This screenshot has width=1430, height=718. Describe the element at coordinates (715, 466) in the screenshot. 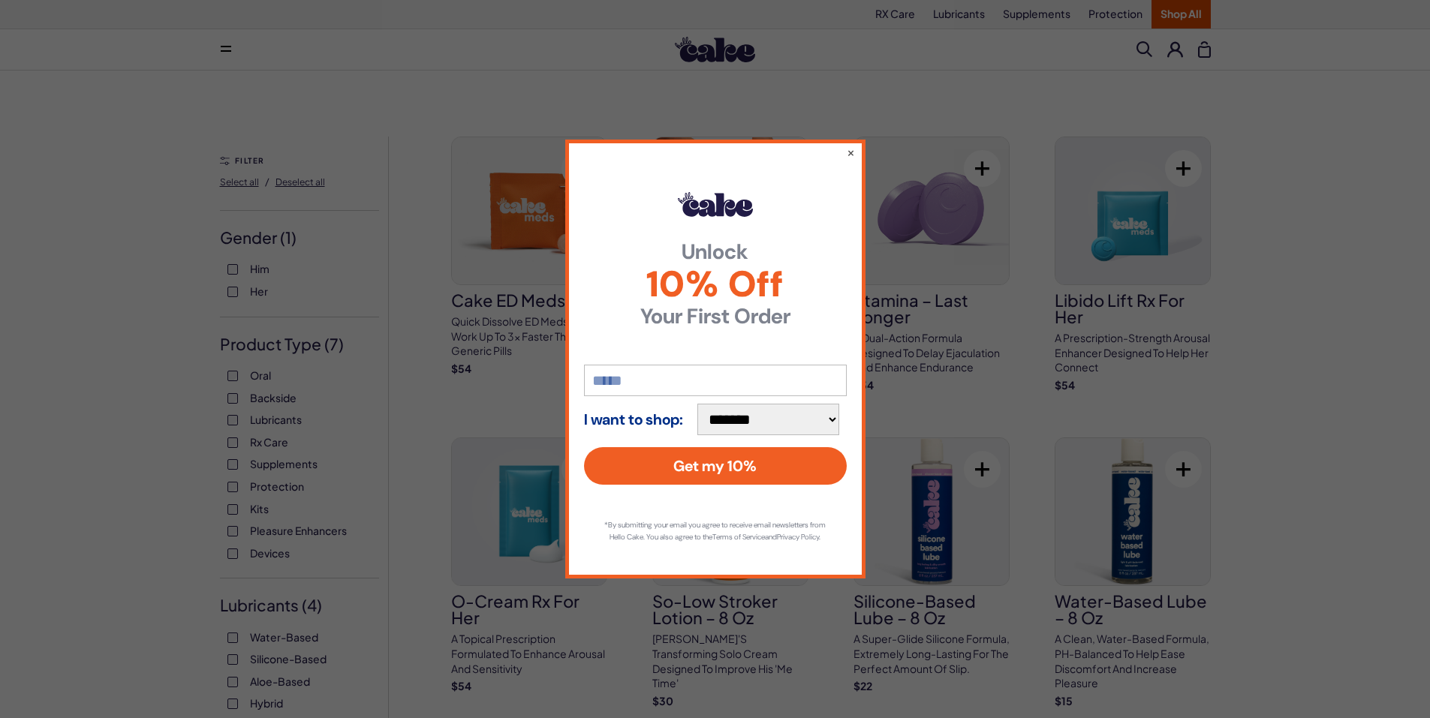

I see `button: Get my 10%` at that location.